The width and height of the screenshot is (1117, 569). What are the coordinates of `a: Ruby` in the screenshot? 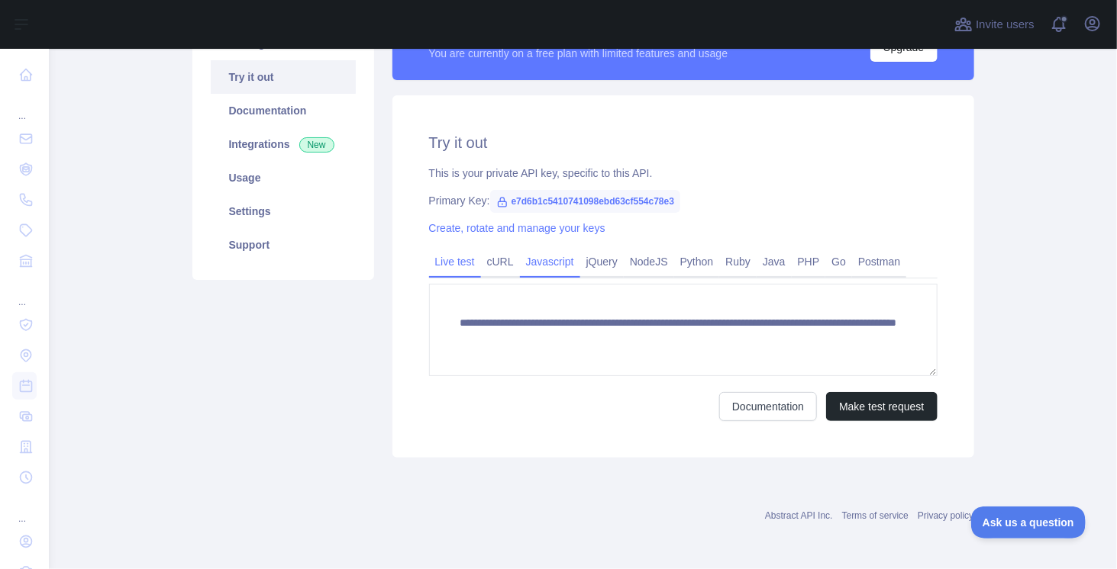 It's located at (737, 262).